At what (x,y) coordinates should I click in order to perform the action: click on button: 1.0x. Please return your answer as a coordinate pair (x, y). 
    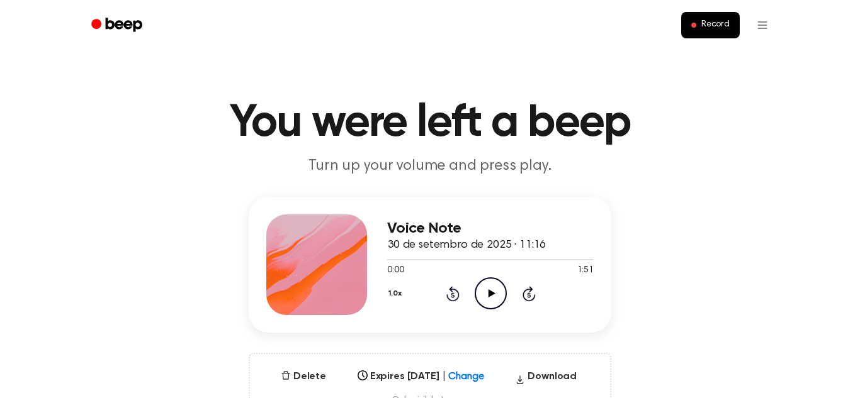
    Looking at the image, I should click on (396, 294).